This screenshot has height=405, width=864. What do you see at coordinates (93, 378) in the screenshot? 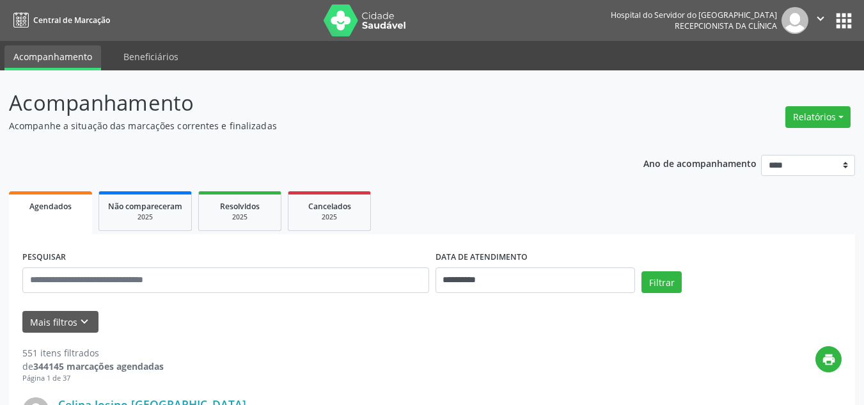
I see `div: Página 1 de 37` at bounding box center [93, 378].